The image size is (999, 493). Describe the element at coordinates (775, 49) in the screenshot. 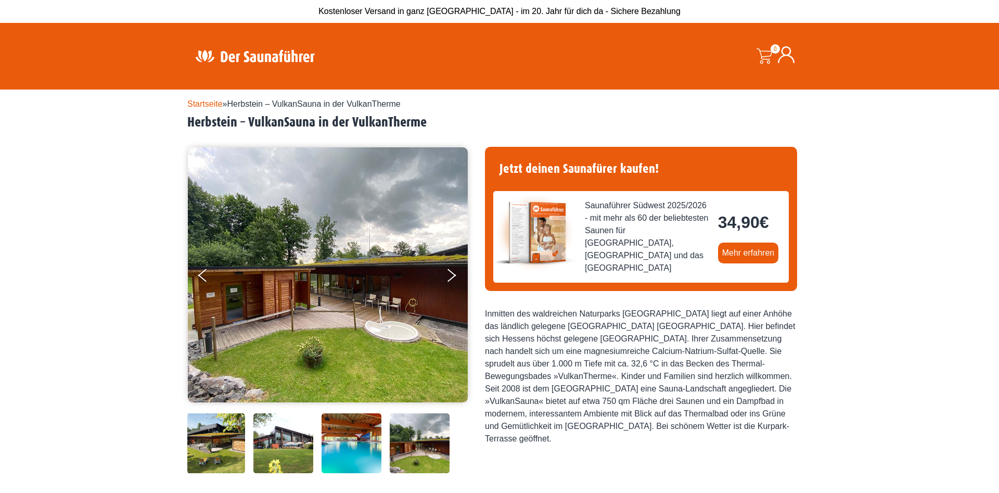

I see `span: 0` at that location.